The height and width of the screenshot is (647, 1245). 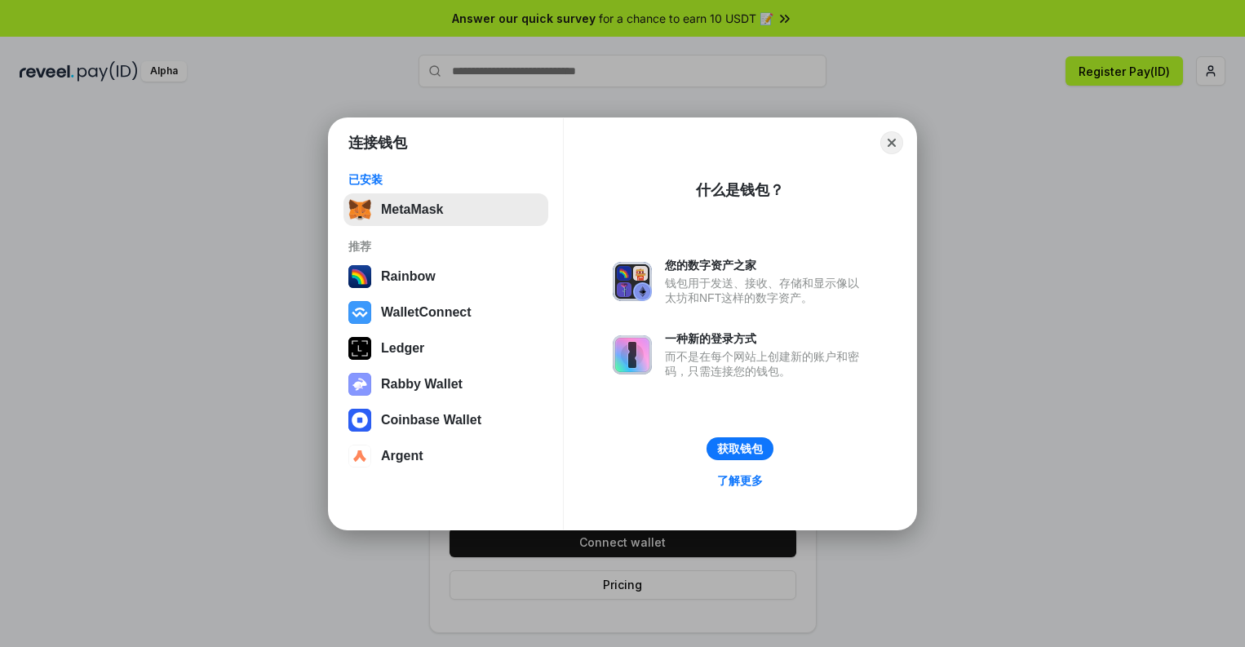 What do you see at coordinates (446, 420) in the screenshot?
I see `button: Coinbase Wallet` at bounding box center [446, 420].